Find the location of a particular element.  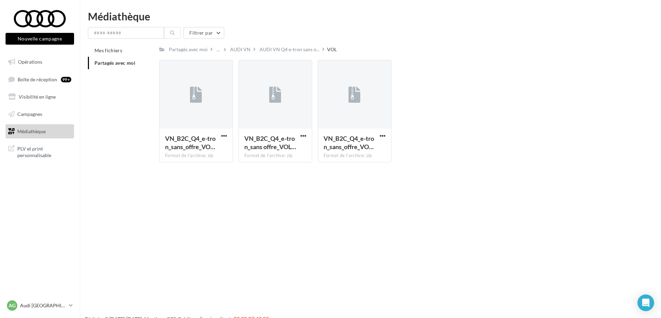

span: VN_B2C_Q4_e-tron_sans_offre_VOL_1080x1080 is located at coordinates (349, 143).